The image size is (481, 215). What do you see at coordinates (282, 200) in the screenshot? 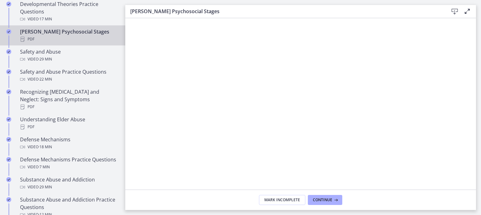
I see `span: Mark Incomplete` at bounding box center [282, 200].